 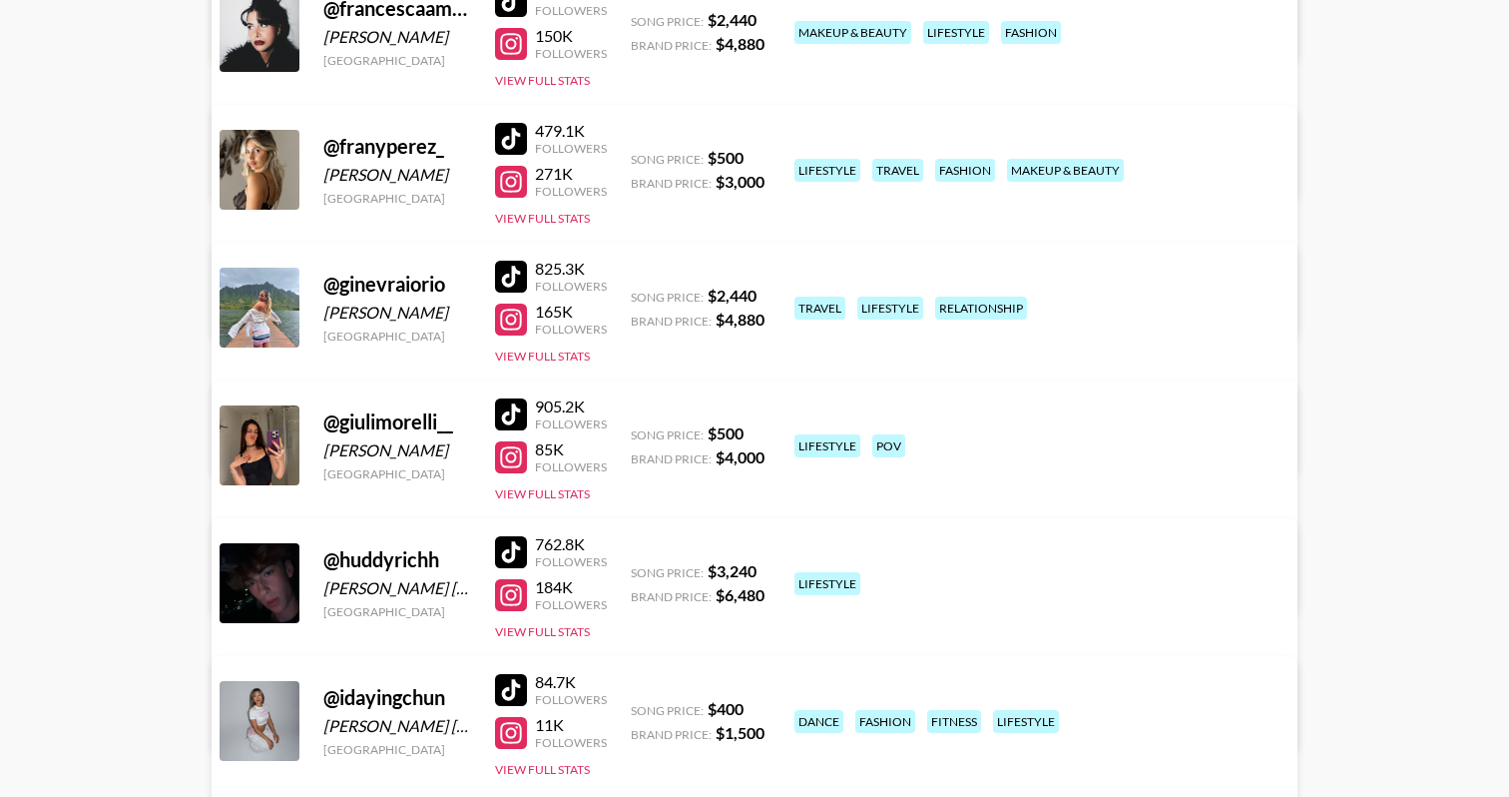 What do you see at coordinates (571, 587) in the screenshot?
I see `div: 184K` at bounding box center [571, 587].